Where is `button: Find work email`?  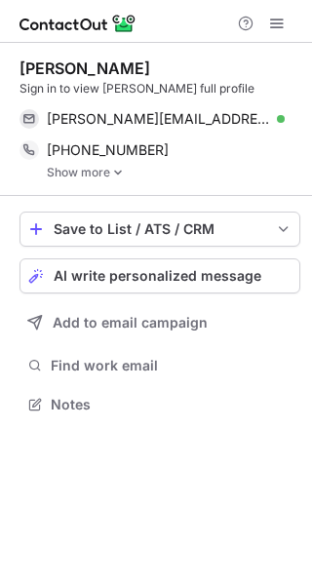 button: Find work email is located at coordinates (160, 366).